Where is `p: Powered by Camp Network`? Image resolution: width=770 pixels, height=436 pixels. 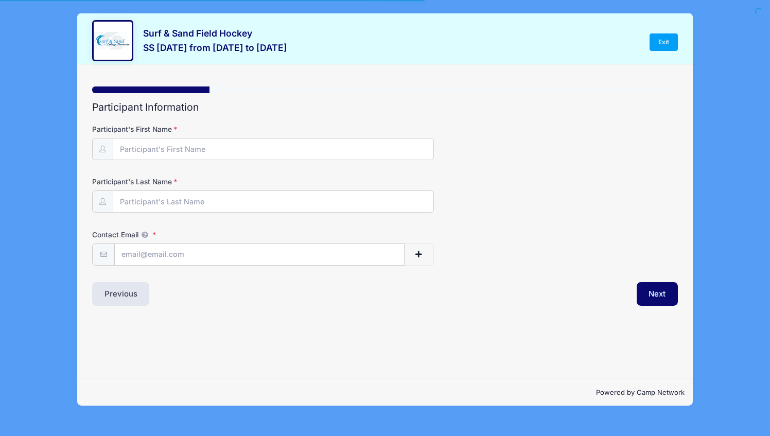 p: Powered by Camp Network is located at coordinates (385, 393).